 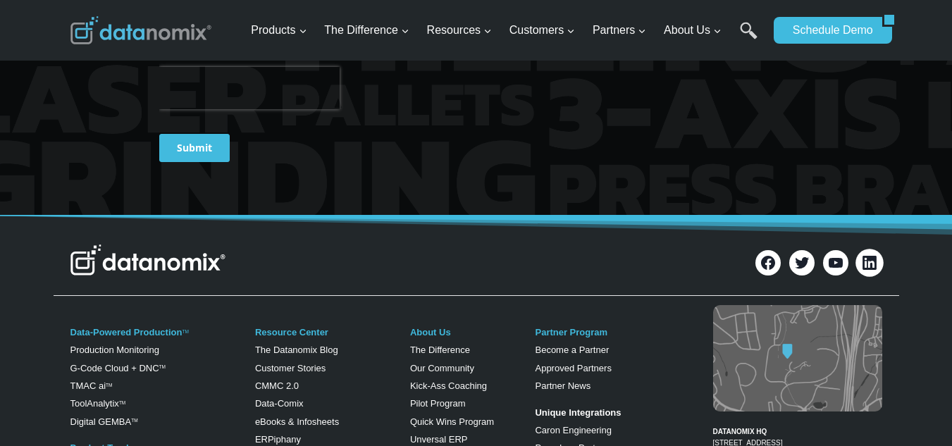 I want to click on span: Products, so click(x=278, y=30).